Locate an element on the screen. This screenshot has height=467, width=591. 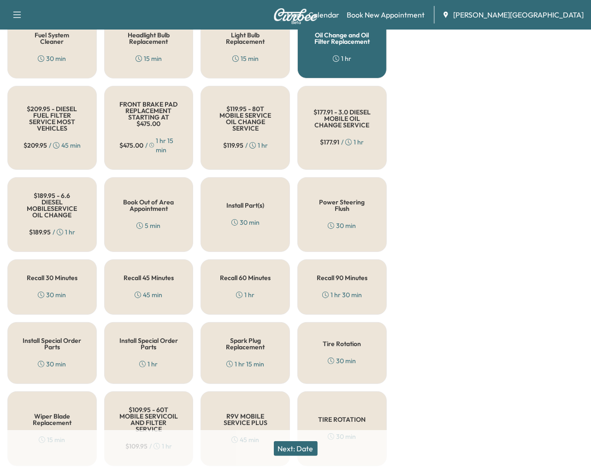
span: $ 119.95 is located at coordinates (233, 145).